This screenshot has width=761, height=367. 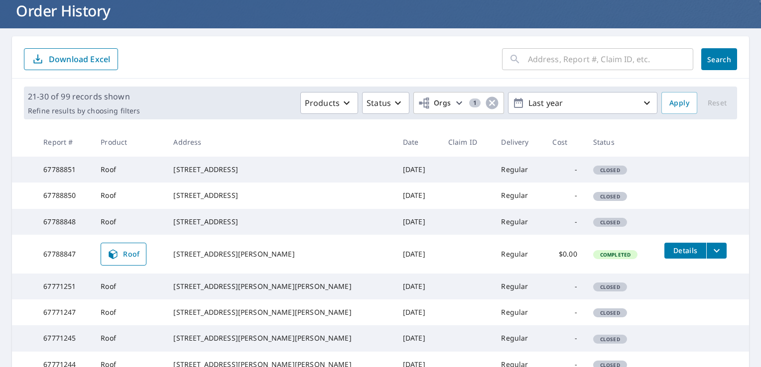 I want to click on button: detailsBtn-67788847, so click(x=685, y=251).